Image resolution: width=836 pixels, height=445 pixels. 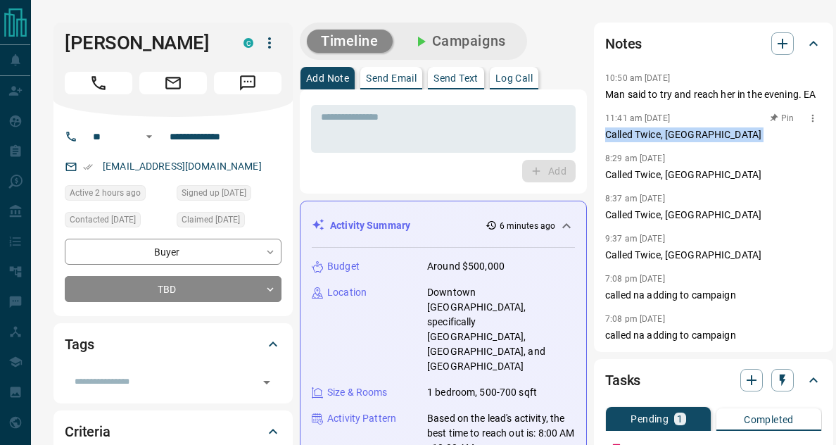 What do you see at coordinates (357, 392) in the screenshot?
I see `p: Size & Rooms` at bounding box center [357, 392].